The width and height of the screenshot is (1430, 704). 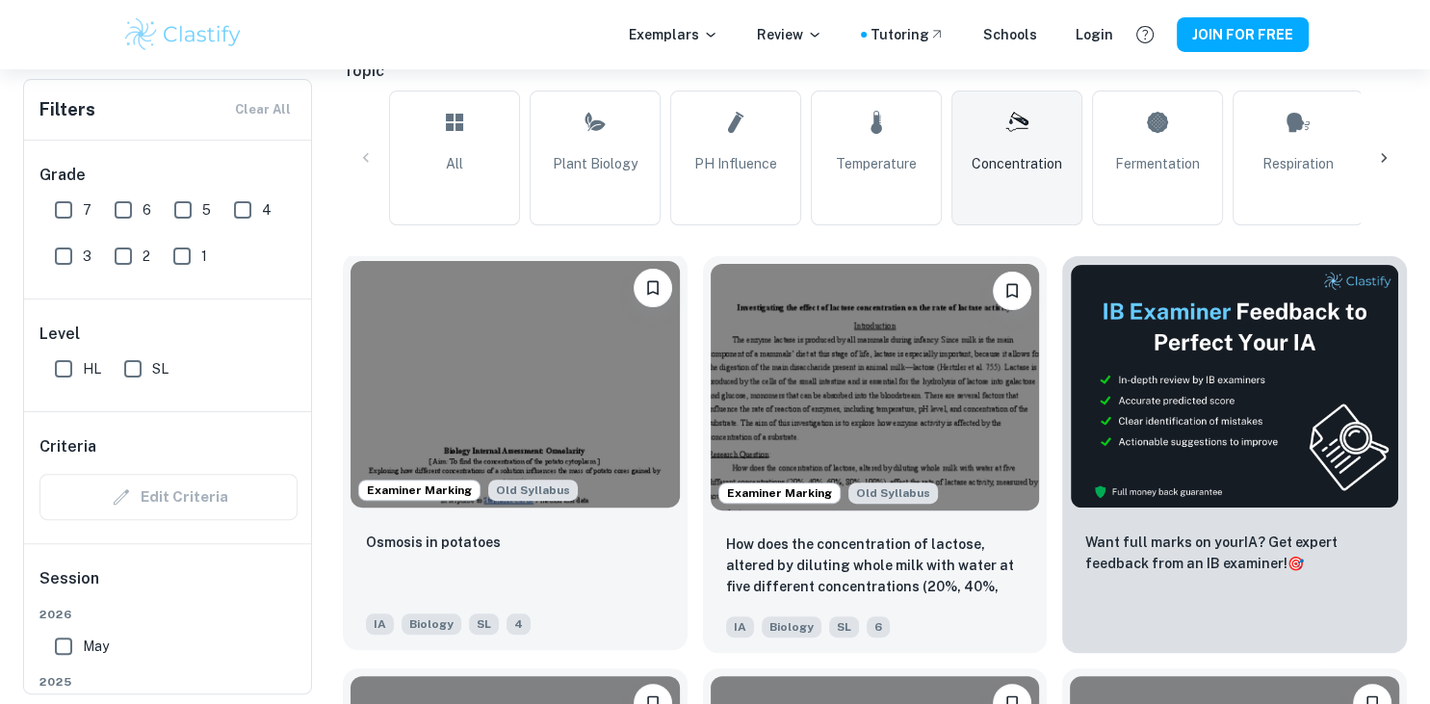 What do you see at coordinates (183, 35) in the screenshot?
I see `img: Clastify logo` at bounding box center [183, 35].